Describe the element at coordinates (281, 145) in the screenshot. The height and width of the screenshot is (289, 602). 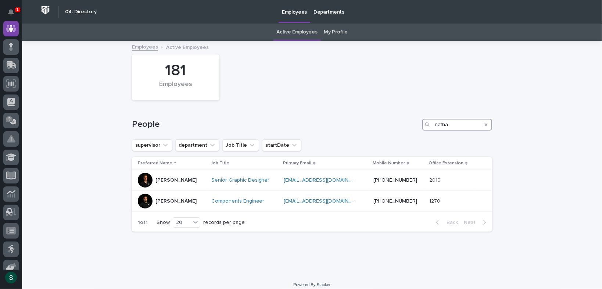
I see `button: startDate` at that location.